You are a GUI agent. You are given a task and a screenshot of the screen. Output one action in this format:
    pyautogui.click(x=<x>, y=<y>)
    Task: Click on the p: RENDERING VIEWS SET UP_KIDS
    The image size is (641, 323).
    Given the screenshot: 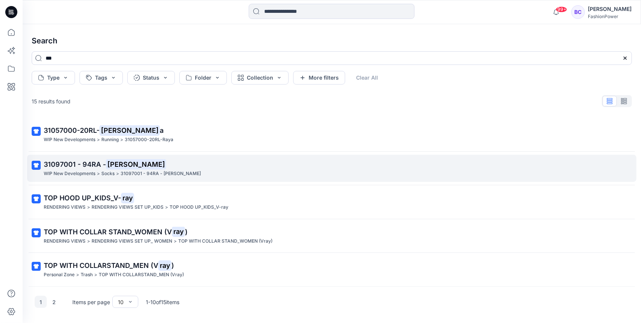 What is the action you would take?
    pyautogui.click(x=127, y=207)
    